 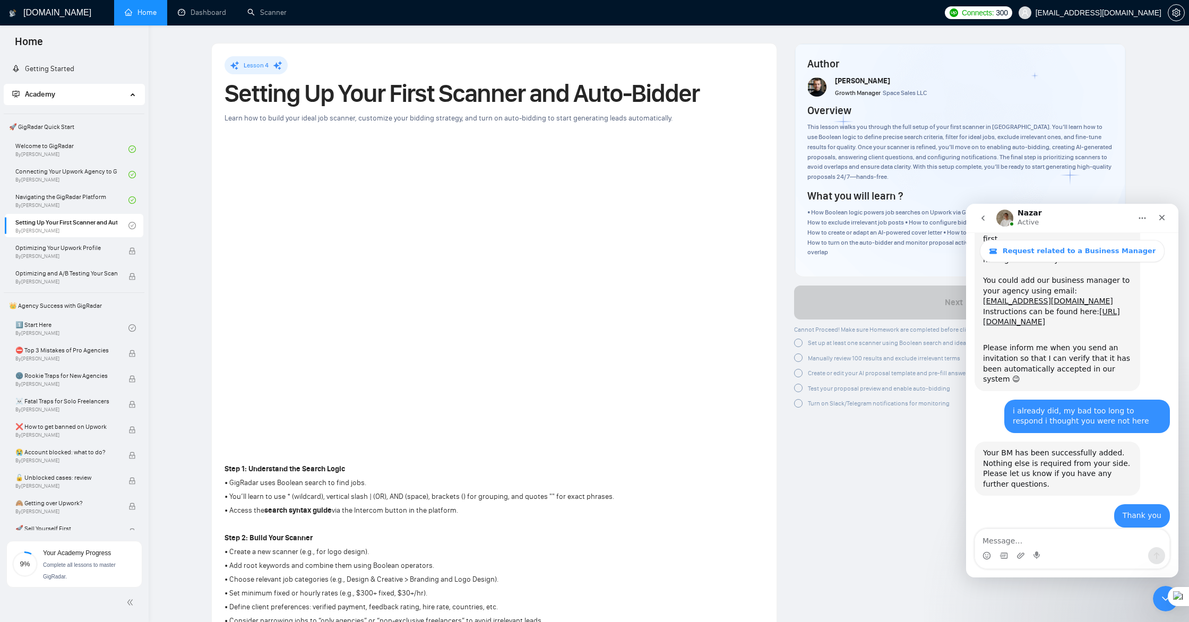 What do you see at coordinates (905, 343) in the screenshot?
I see `span: Set up at least one scanner using Boolean search and ideal client filters` at bounding box center [905, 343].